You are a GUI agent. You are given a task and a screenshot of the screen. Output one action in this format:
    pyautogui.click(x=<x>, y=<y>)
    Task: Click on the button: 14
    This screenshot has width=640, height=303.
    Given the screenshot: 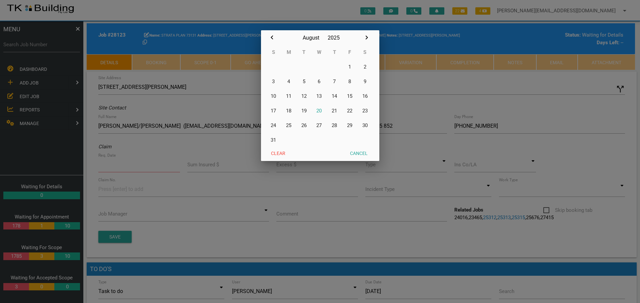 What is the action you would take?
    pyautogui.click(x=334, y=96)
    